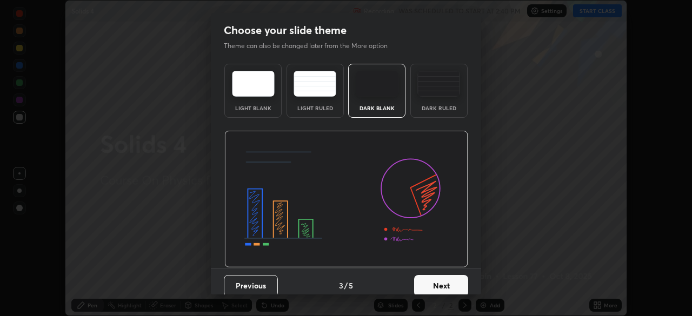 The height and width of the screenshot is (316, 692). What do you see at coordinates (315, 108) in the screenshot?
I see `div: Light Ruled` at bounding box center [315, 108].